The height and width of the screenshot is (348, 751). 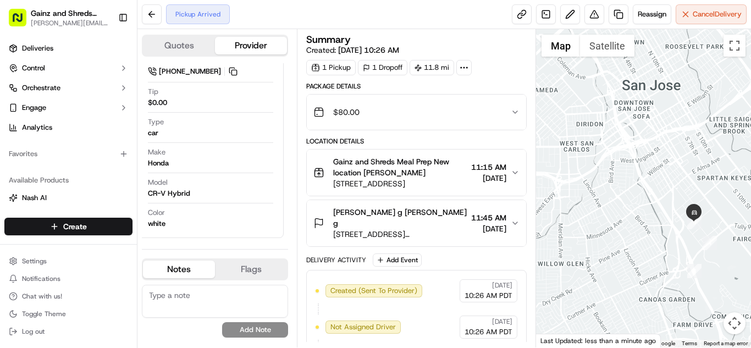 I want to click on span: Knowledge Base, so click(x=53, y=251).